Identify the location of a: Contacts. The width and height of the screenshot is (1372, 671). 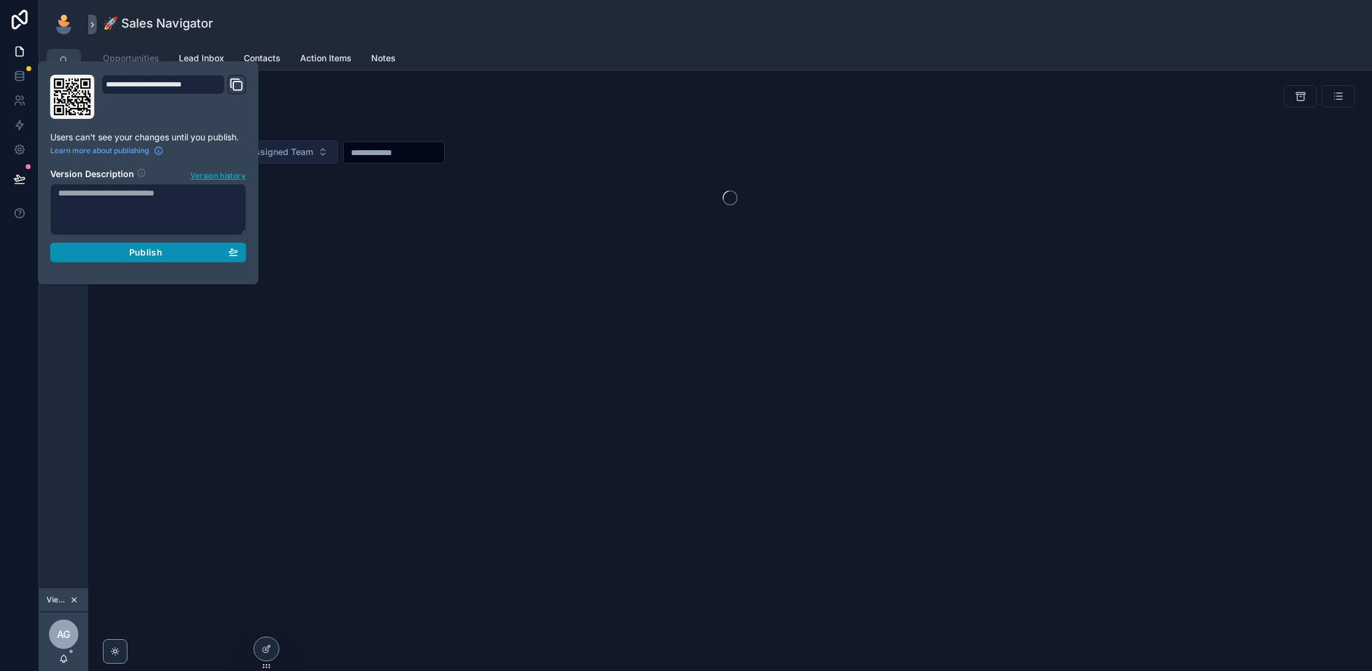
(262, 59).